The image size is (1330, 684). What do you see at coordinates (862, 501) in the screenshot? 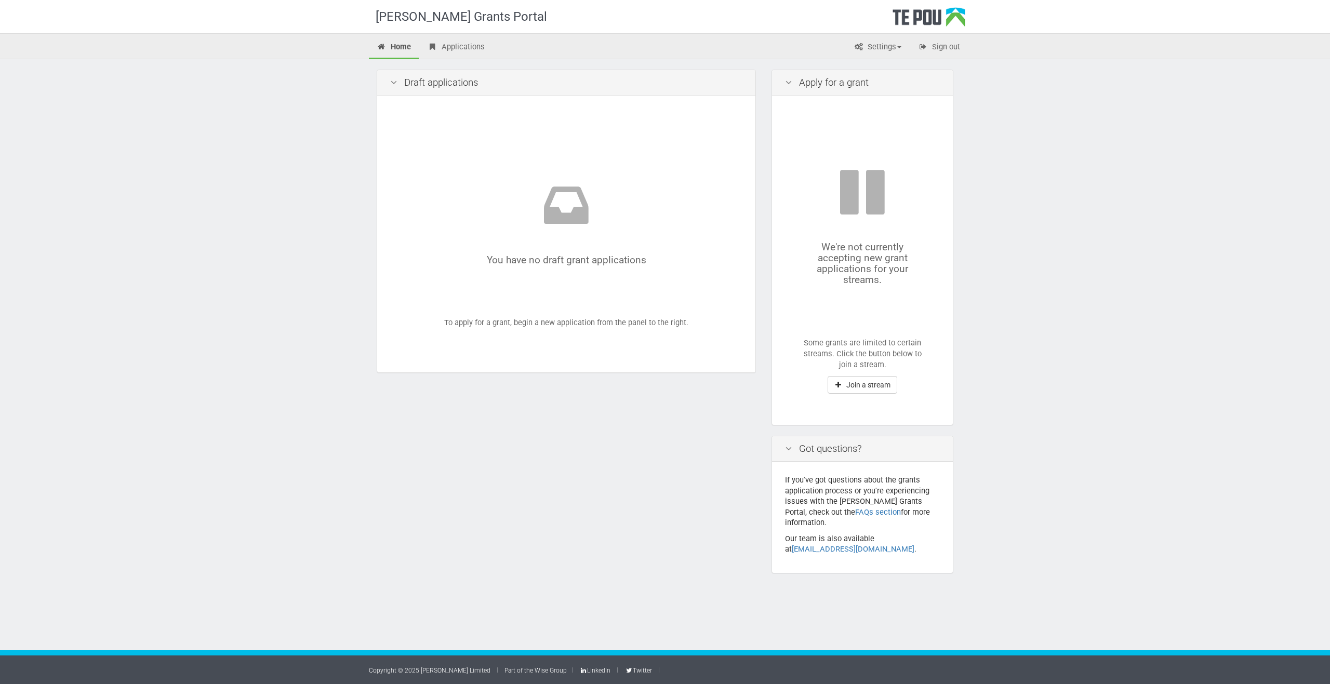
I see `p: If you've got questions about the grants application process or you're experiencing issues with t...` at bounding box center [862, 501].